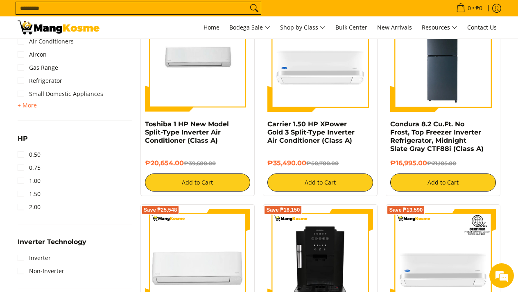 The height and width of the screenshot is (292, 518). What do you see at coordinates (27, 105) in the screenshot?
I see `span: Open` at bounding box center [27, 105].